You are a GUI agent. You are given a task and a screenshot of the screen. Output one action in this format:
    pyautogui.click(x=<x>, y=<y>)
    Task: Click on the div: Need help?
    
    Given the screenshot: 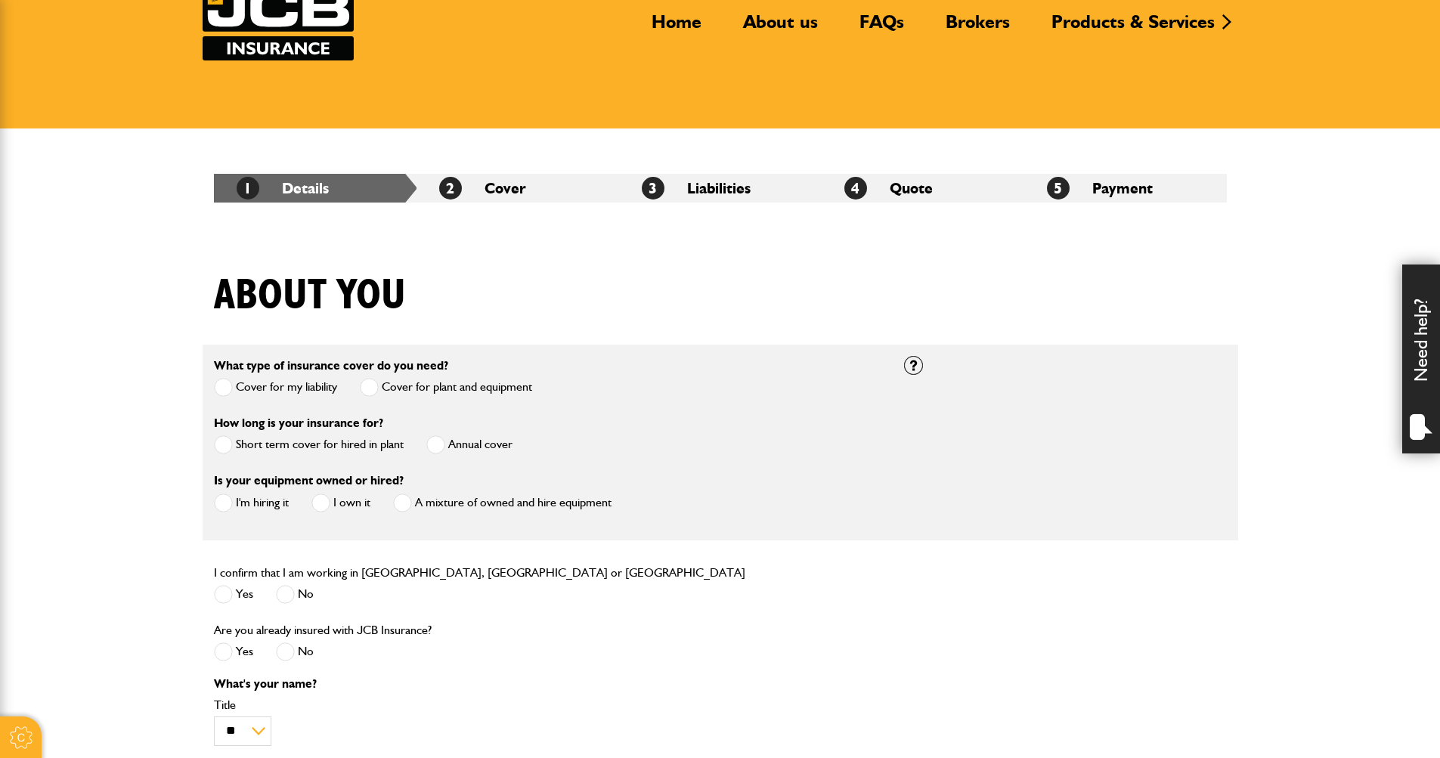 What is the action you would take?
    pyautogui.click(x=1421, y=359)
    